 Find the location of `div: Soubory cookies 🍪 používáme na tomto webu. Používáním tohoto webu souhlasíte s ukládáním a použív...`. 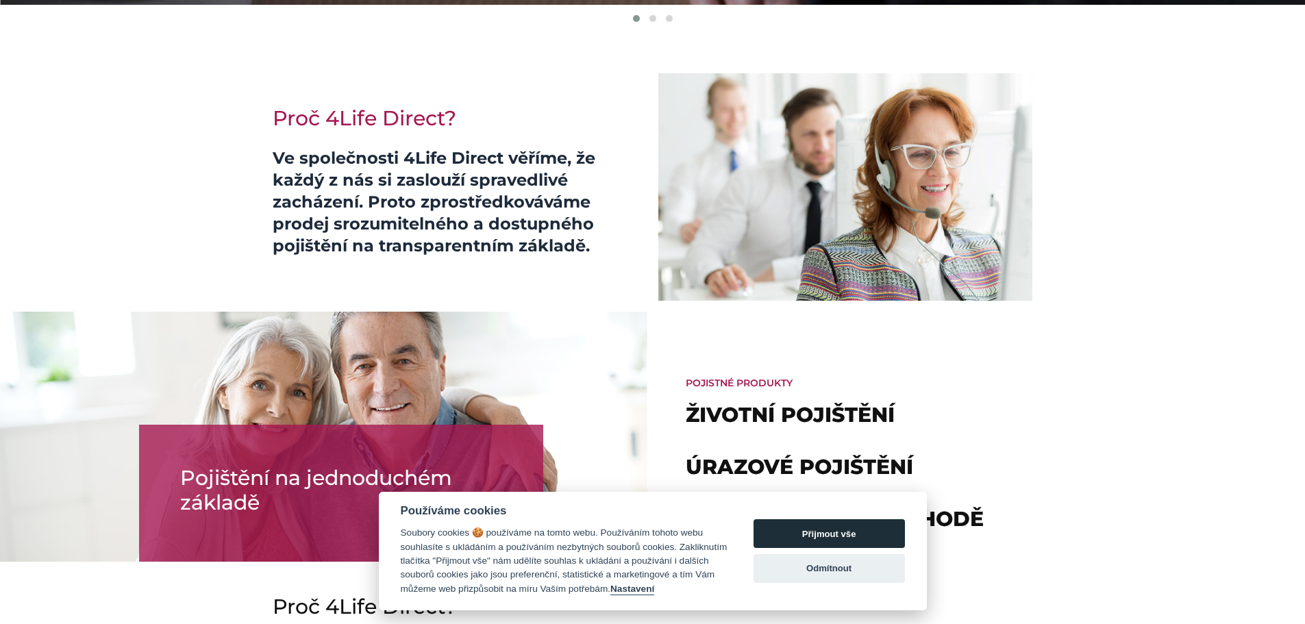

div: Soubory cookies 🍪 používáme na tomto webu. Používáním tohoto webu souhlasíte s ukládáním a použív... is located at coordinates (564, 561).